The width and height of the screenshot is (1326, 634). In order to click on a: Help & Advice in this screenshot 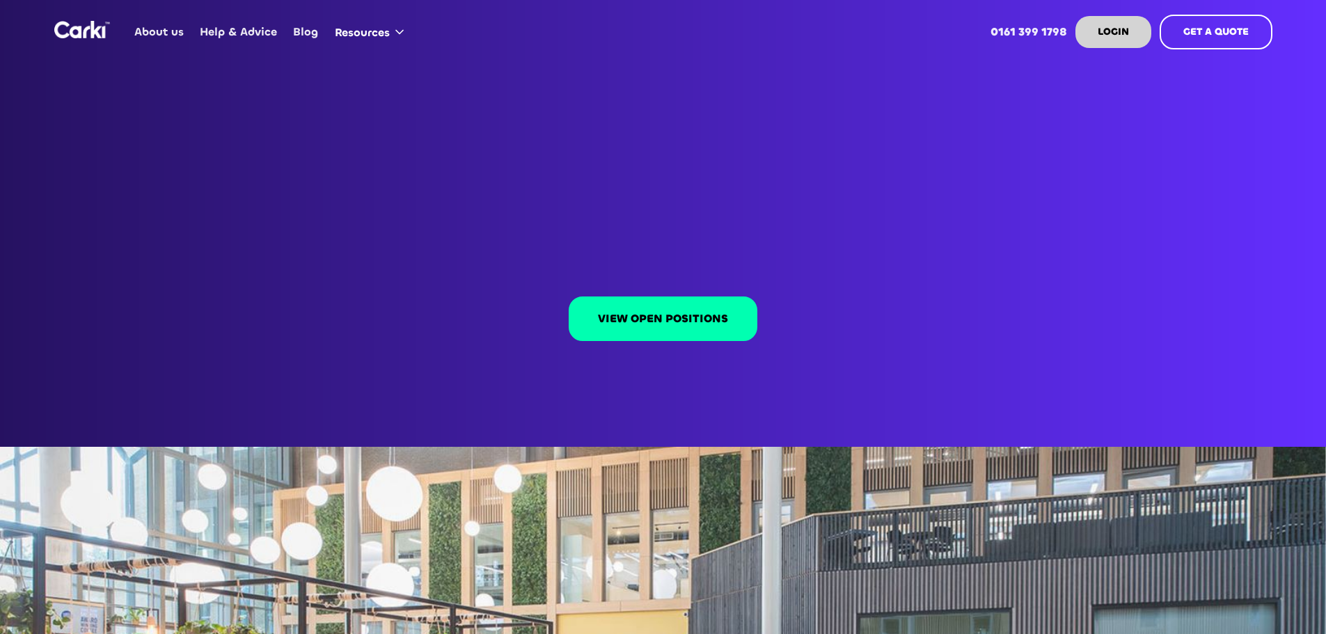, I will do `click(239, 32)`.